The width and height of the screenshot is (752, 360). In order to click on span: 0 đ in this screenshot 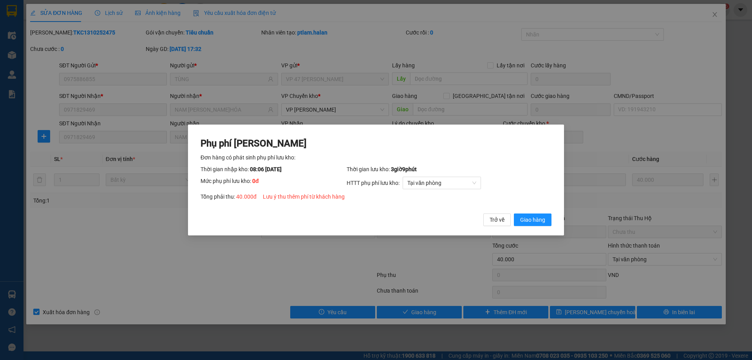, I will do `click(255, 181)`.